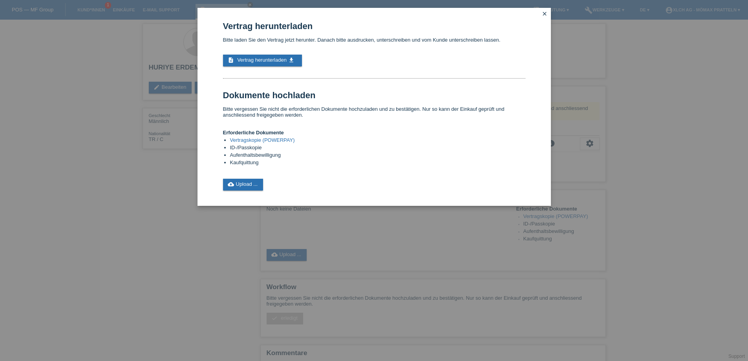 The height and width of the screenshot is (361, 748). What do you see at coordinates (231, 184) in the screenshot?
I see `i: cloud_upload` at bounding box center [231, 184].